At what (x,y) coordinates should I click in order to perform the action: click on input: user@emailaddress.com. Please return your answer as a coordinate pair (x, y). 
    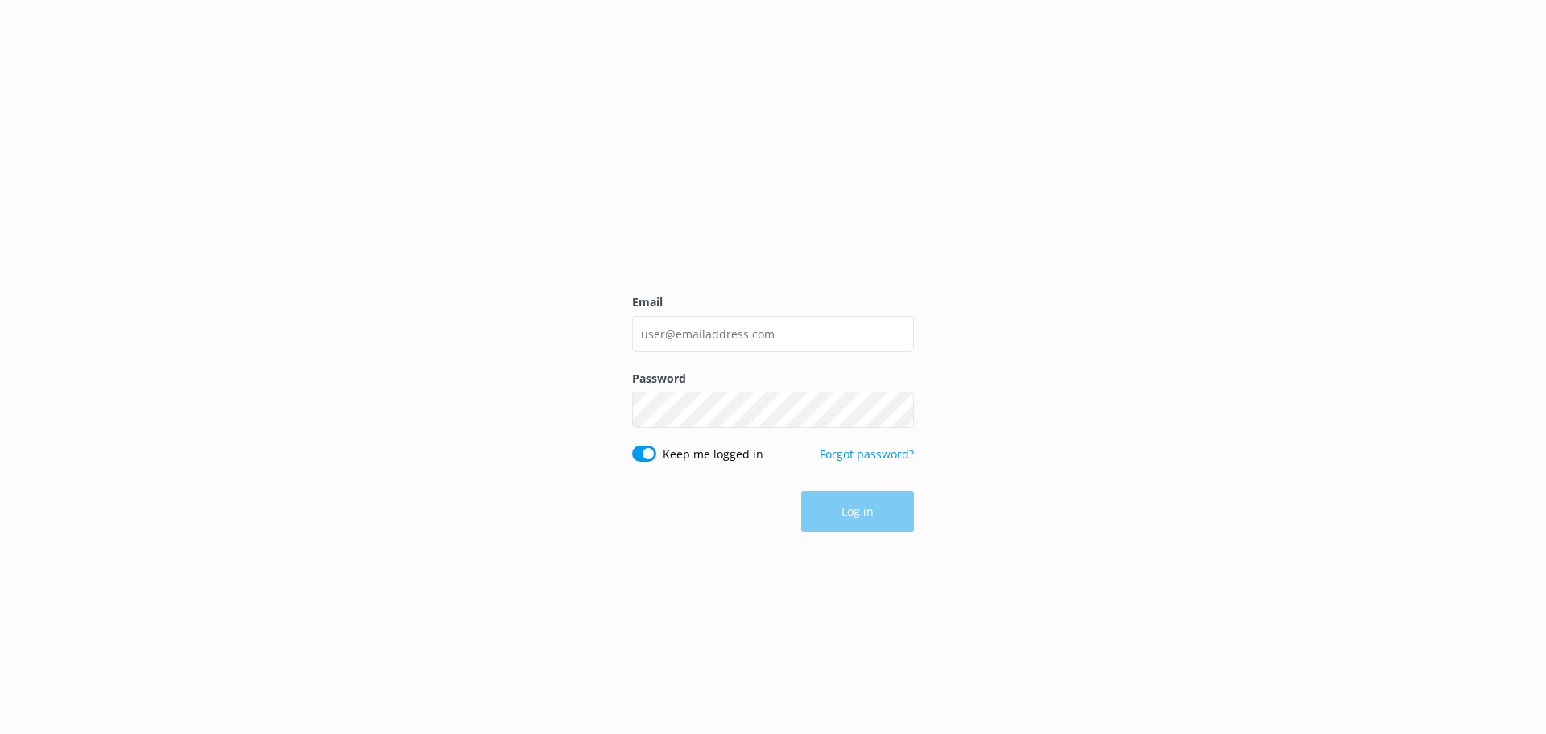
    Looking at the image, I should click on (773, 333).